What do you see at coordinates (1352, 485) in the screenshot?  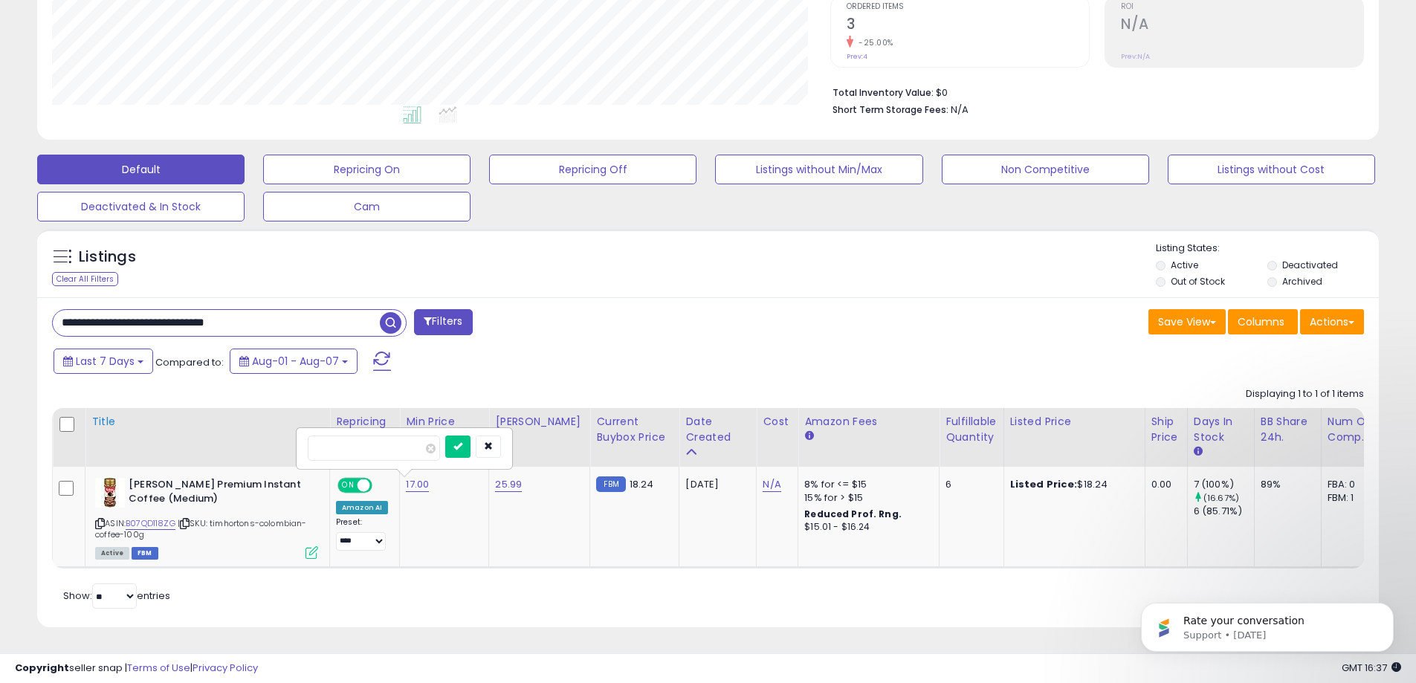 I see `div: FBA: 0` at bounding box center [1352, 485].